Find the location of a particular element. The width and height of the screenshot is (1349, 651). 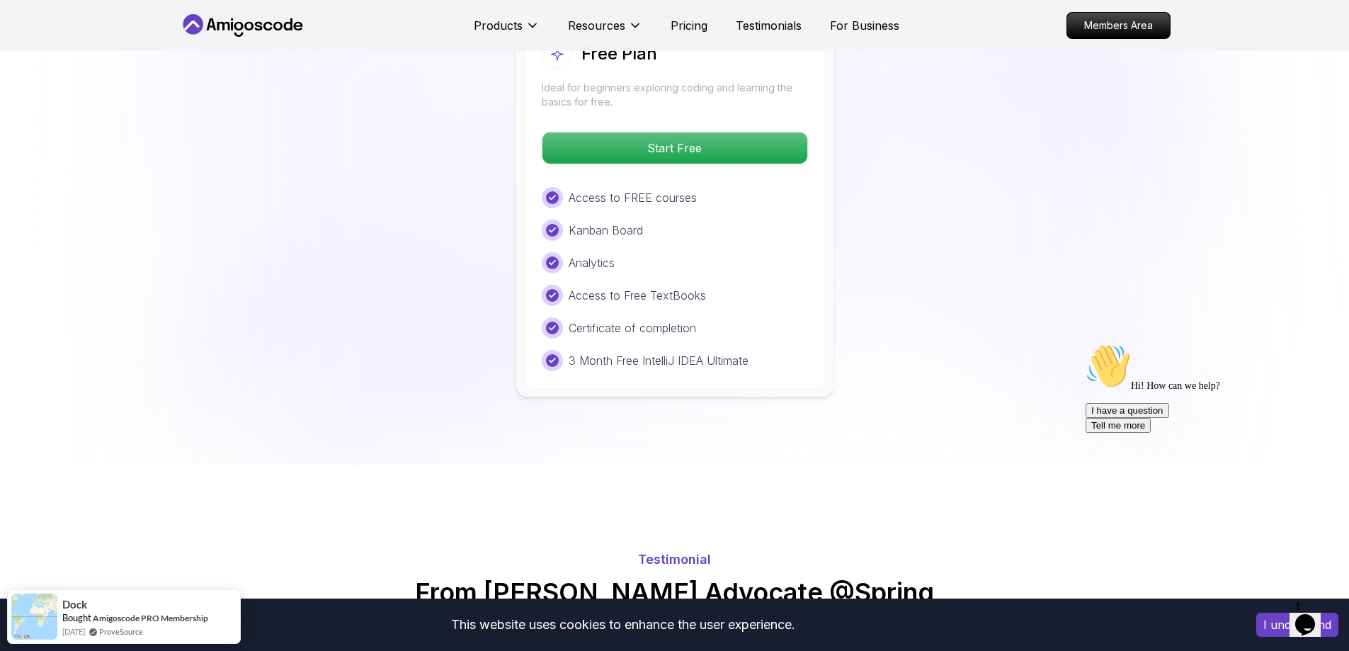

a: For Business is located at coordinates (865, 25).